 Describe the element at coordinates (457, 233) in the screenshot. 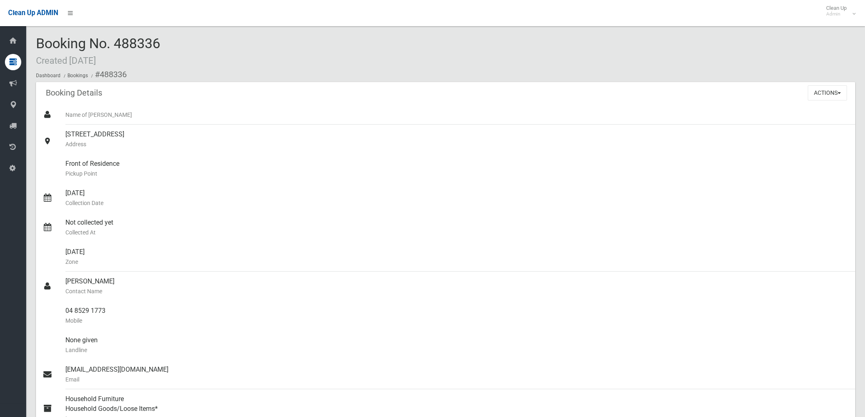

I see `small: Collected At` at that location.